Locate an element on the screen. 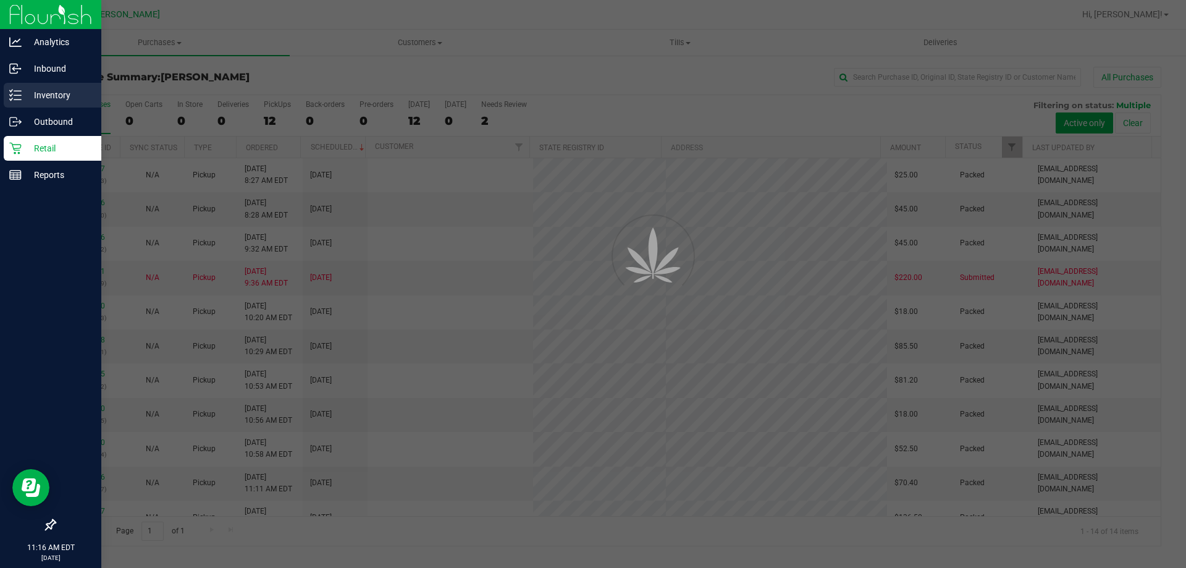 This screenshot has width=1186, height=568. inline-svg: Analytics is located at coordinates (15, 42).